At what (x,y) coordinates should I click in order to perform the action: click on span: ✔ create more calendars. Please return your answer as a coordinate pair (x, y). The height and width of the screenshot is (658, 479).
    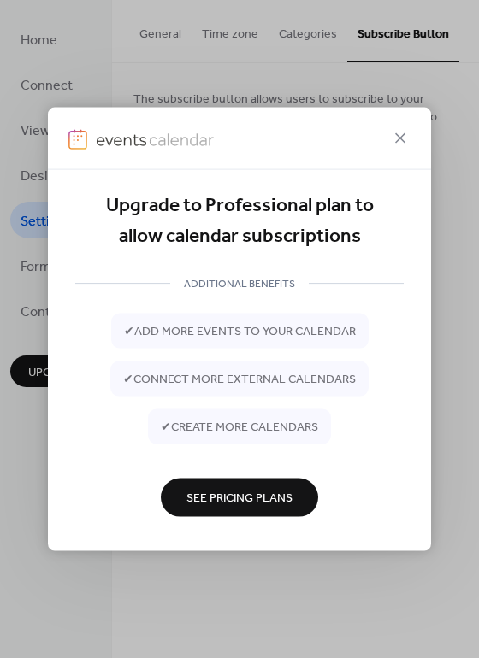
    Looking at the image, I should click on (239, 427).